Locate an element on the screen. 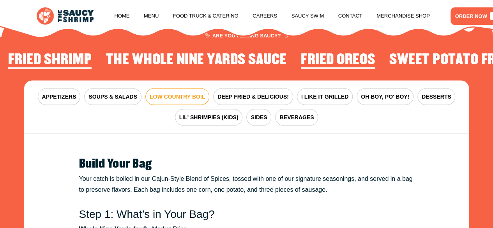 The image size is (493, 228). p: Your catch is boiled in our Cajun-Style Blend of Spices, tossed with one of our signature seasoni... is located at coordinates (247, 184).